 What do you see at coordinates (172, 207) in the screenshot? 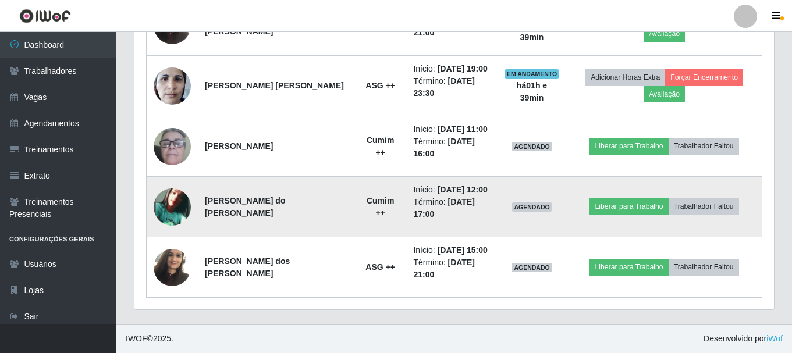
I see `img: 1671317800935.jpeg` at bounding box center [172, 207].